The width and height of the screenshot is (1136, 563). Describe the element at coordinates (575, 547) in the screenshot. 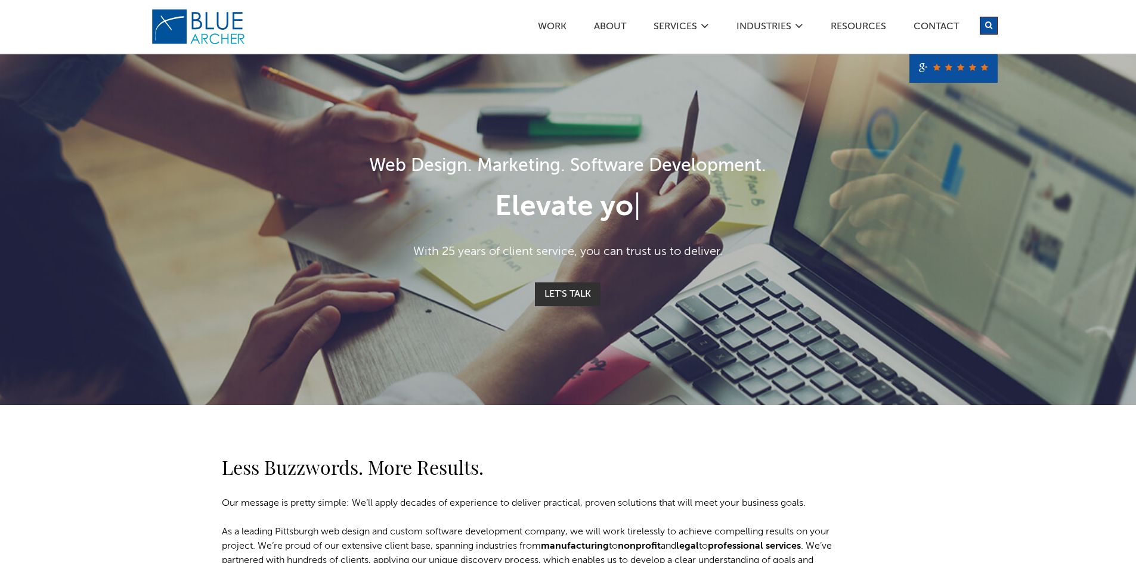

I see `a: manufacturing` at that location.